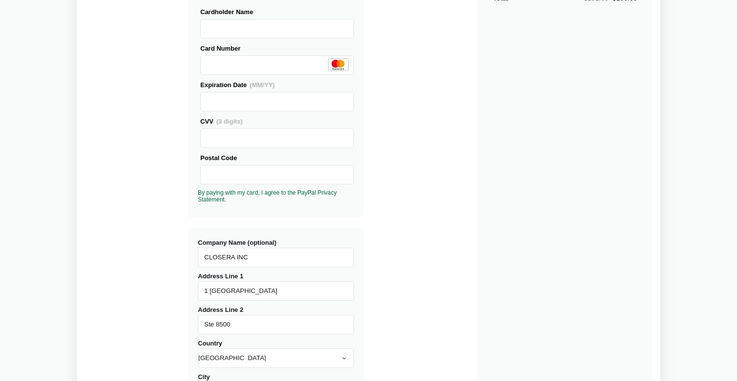  Describe the element at coordinates (276, 321) in the screenshot. I see `label: Address Line 2` at that location.